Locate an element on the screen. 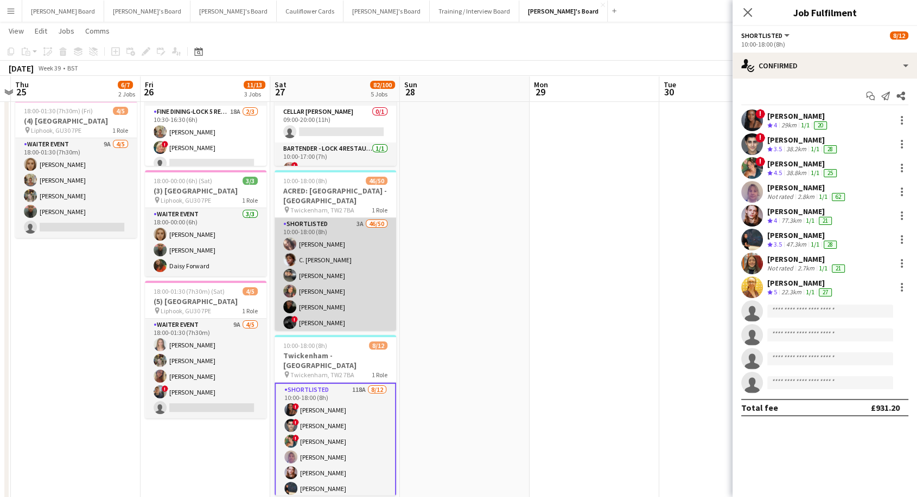 This screenshot has width=917, height=497. button: Training / Interview Board is located at coordinates (474, 11).